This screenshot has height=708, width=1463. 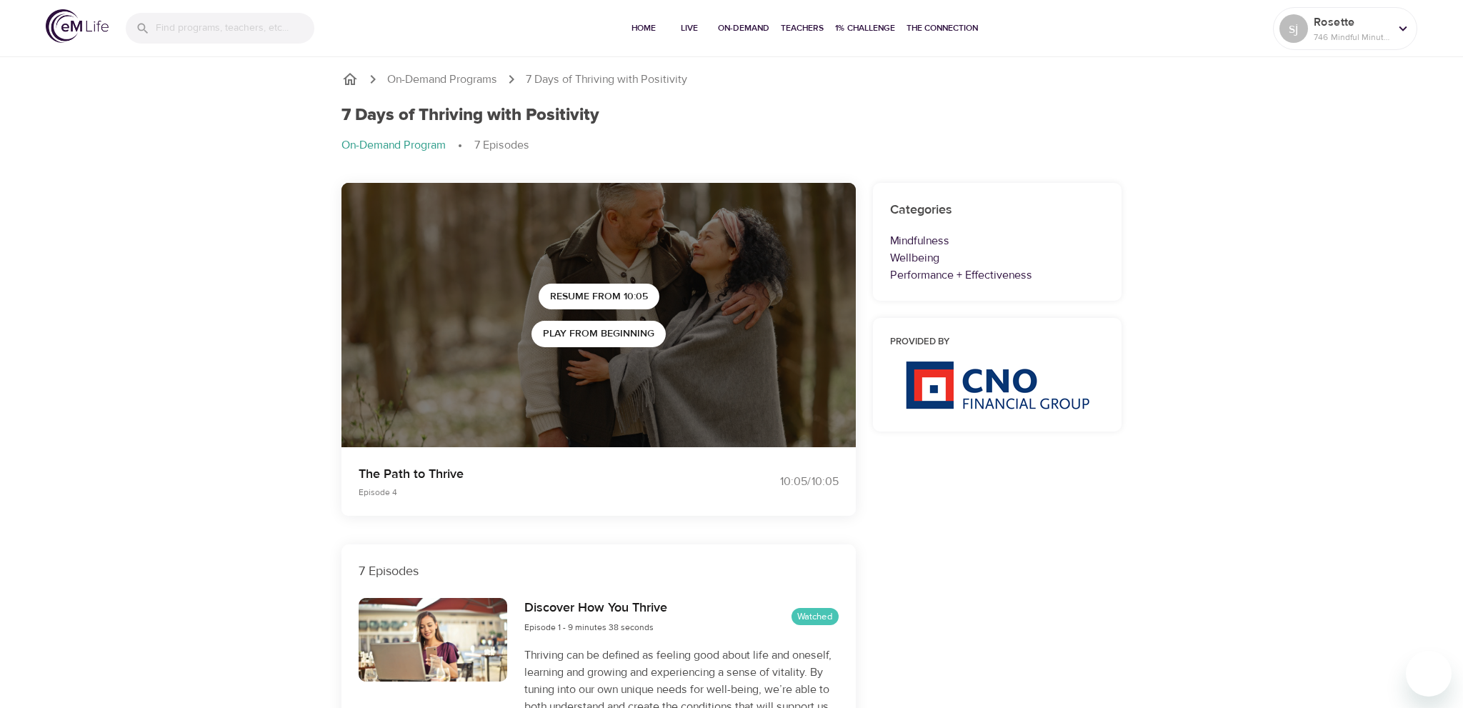 What do you see at coordinates (470, 115) in the screenshot?
I see `h1: 7 Days of Thriving with Positivity` at bounding box center [470, 115].